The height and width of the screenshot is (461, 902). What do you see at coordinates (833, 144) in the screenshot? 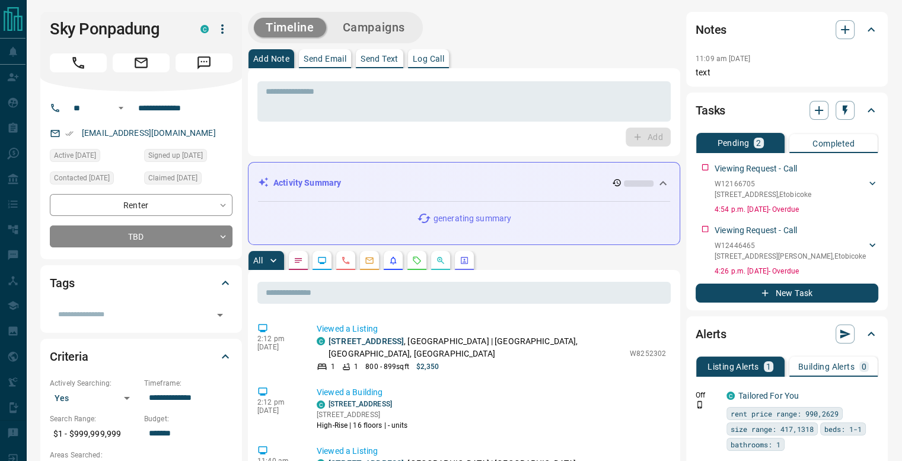
I see `p: Completed` at bounding box center [833, 144].